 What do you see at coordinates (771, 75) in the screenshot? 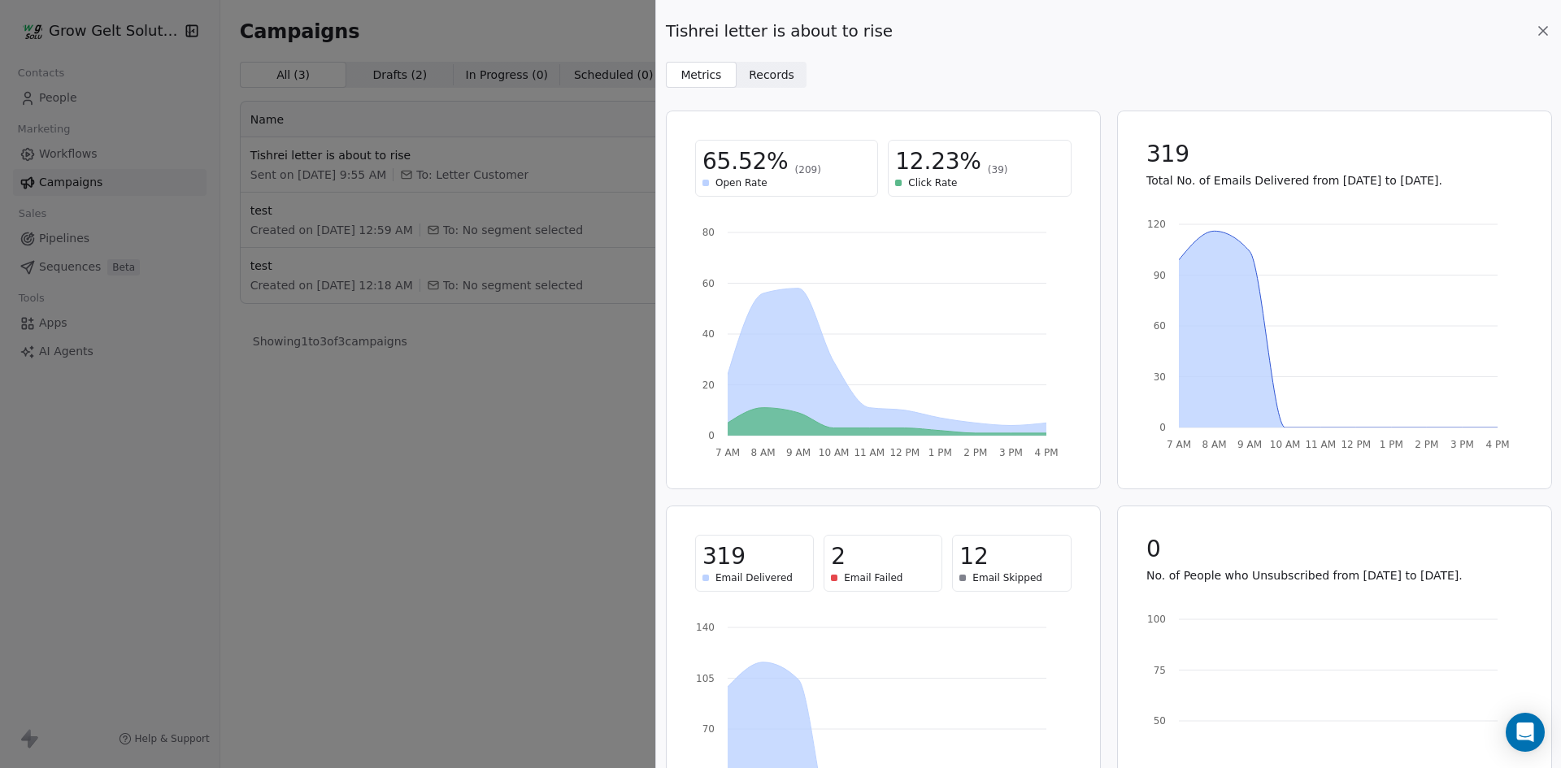
I see `span: Records` at bounding box center [771, 75].